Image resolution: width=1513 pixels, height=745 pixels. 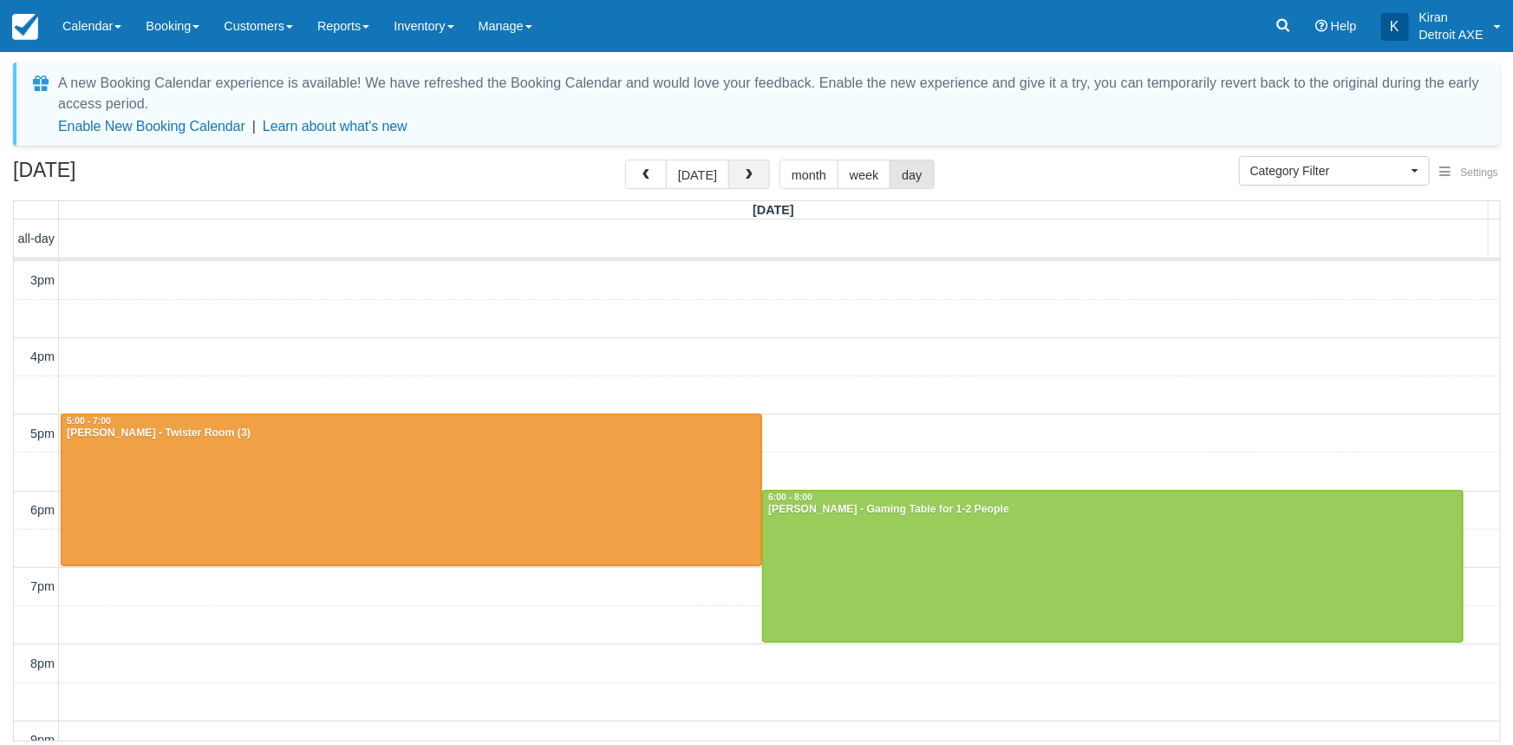 What do you see at coordinates (42, 510) in the screenshot?
I see `span: 6pm` at bounding box center [42, 510].